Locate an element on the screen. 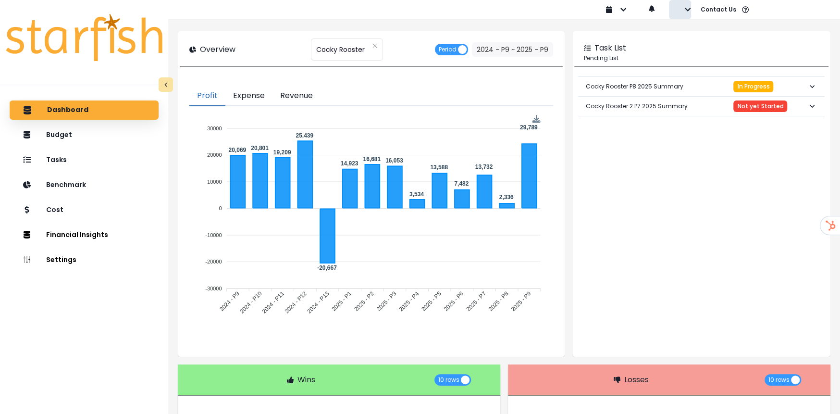 The image size is (840, 414). tspan: 2024 - P13 is located at coordinates (318, 302).